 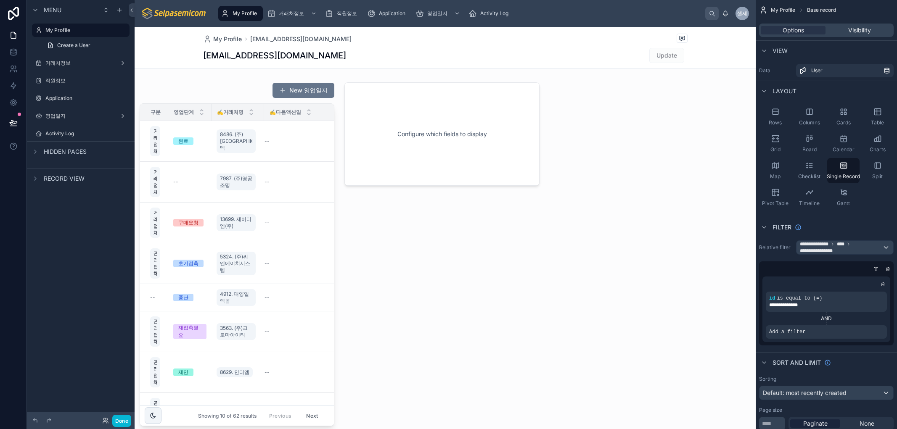 What do you see at coordinates (809, 171) in the screenshot?
I see `button: Checklist` at bounding box center [809, 171].